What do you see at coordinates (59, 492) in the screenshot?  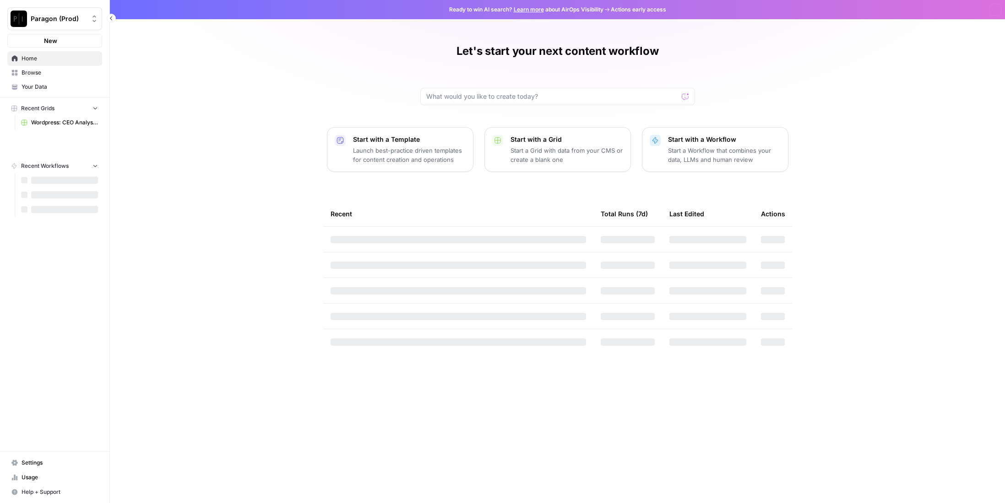 I see `span: Help + Support` at bounding box center [59, 492].